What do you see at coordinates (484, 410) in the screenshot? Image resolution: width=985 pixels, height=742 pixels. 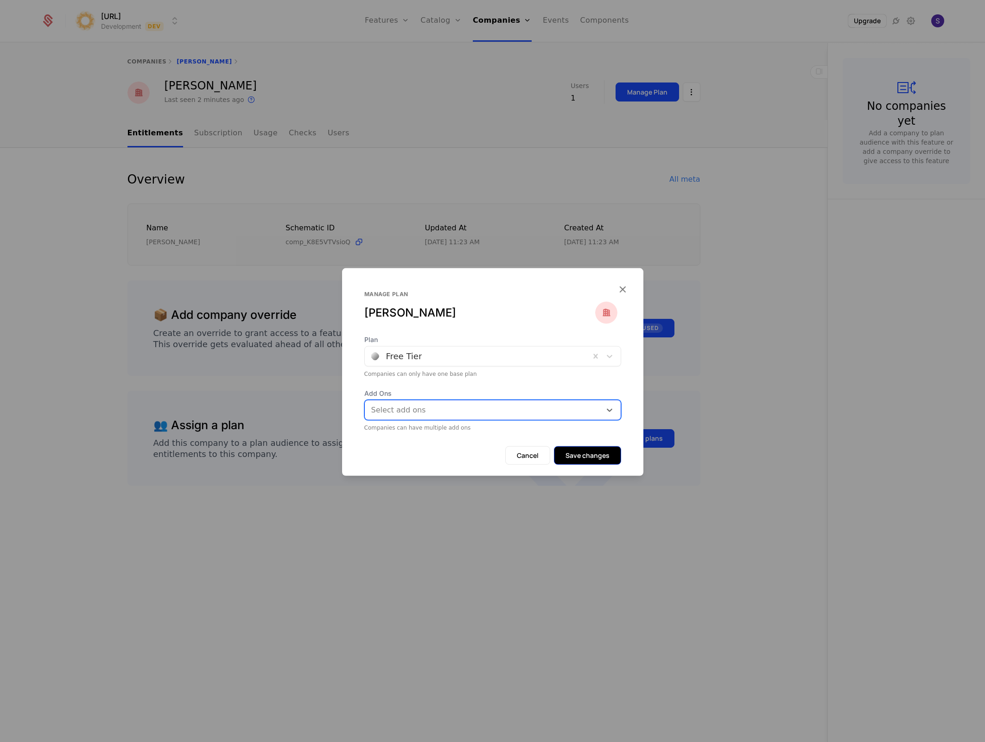 I see `div: Select add ons` at bounding box center [484, 410].